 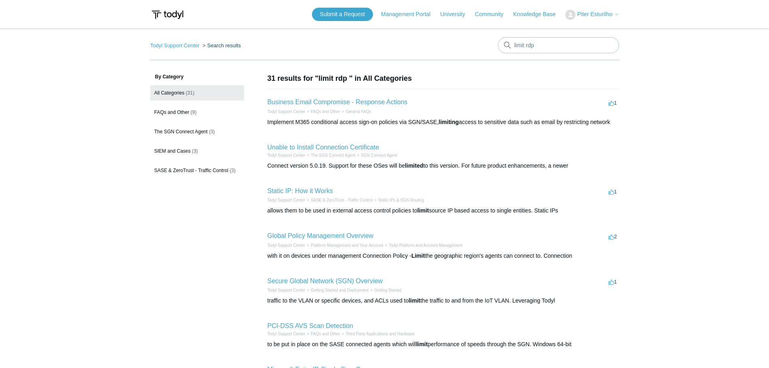 I want to click on div: to be put in place on the SASE connected agents which will performance of speeds through the SGN...., so click(x=443, y=344).